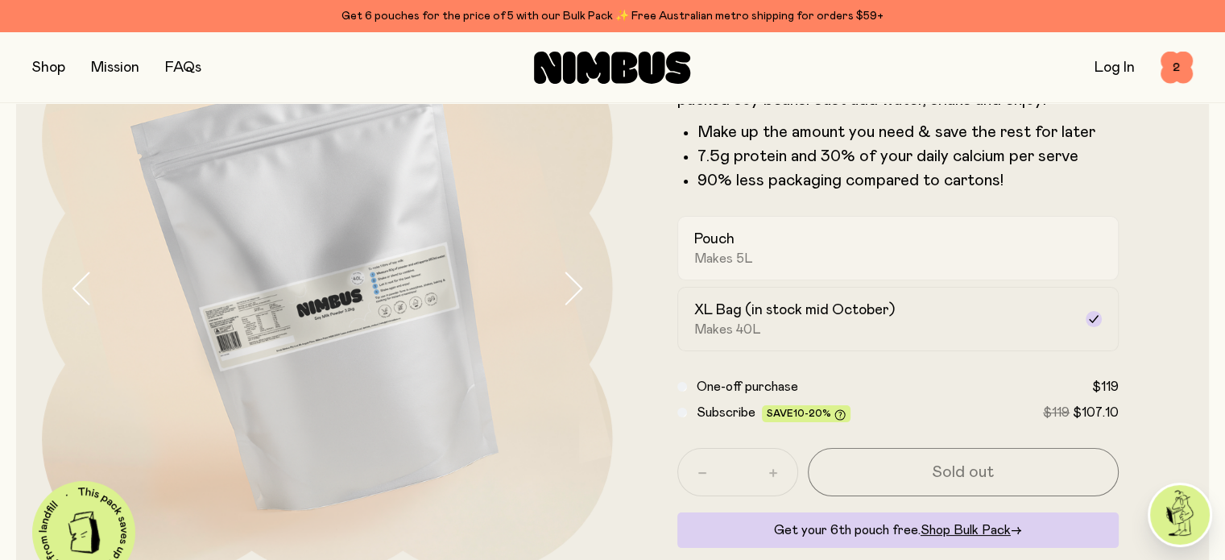 This screenshot has width=1225, height=560. I want to click on span: Shop Bulk Pack, so click(966, 530).